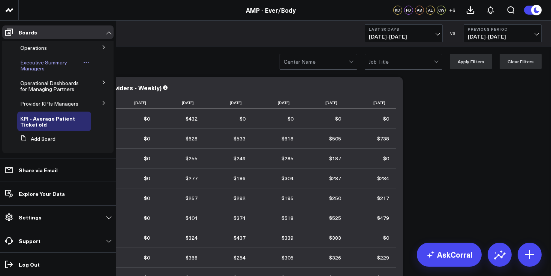 The height and width of the screenshot is (276, 551). Describe the element at coordinates (192, 139) in the screenshot. I see `div: $628` at that location.